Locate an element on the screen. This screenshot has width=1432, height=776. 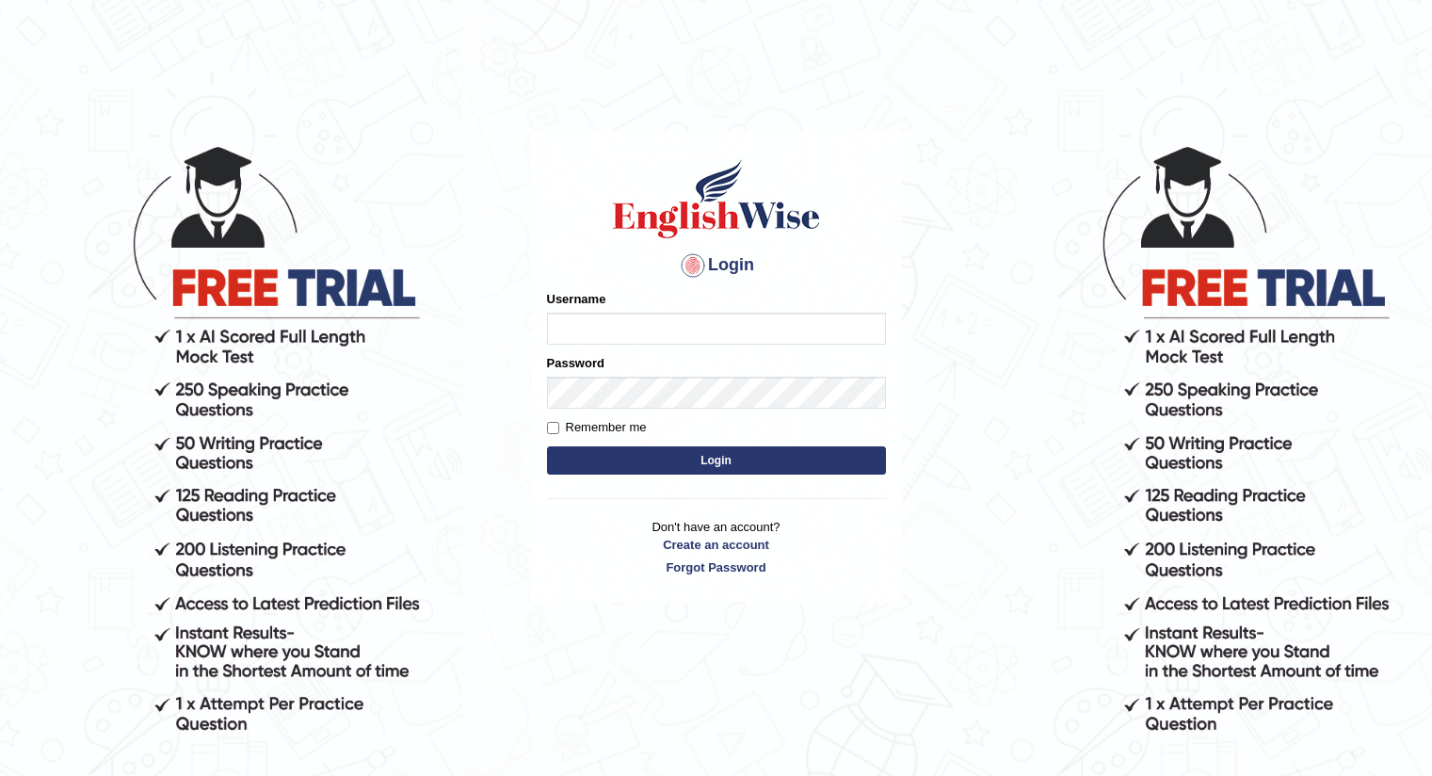
label: Password is located at coordinates (575, 363).